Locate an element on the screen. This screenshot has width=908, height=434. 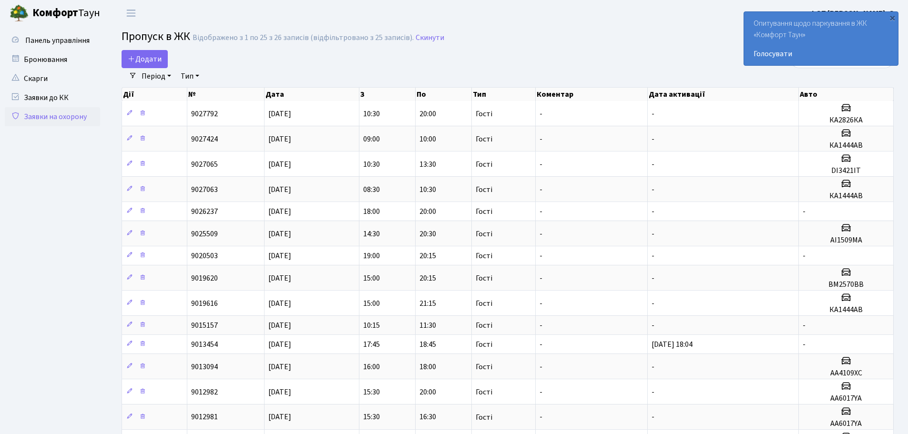
a: Скинути is located at coordinates (430, 38).